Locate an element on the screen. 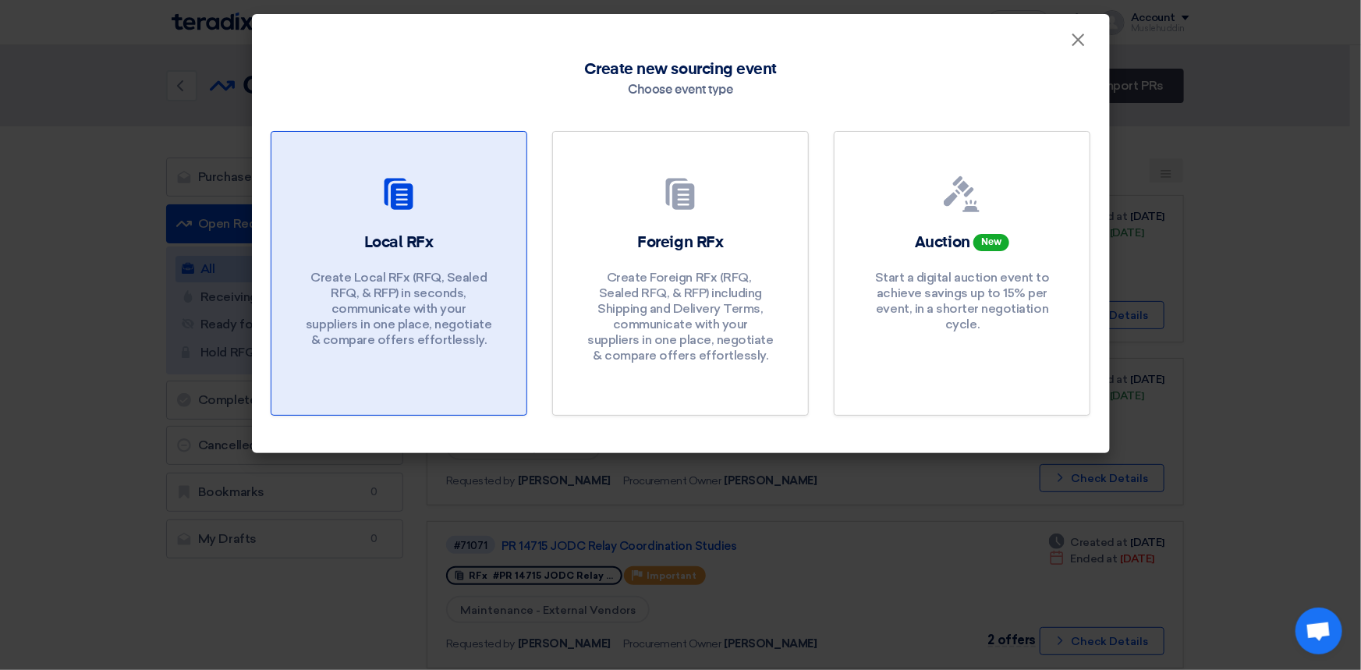 This screenshot has width=1361, height=670. div: Open chat is located at coordinates (1319, 631).